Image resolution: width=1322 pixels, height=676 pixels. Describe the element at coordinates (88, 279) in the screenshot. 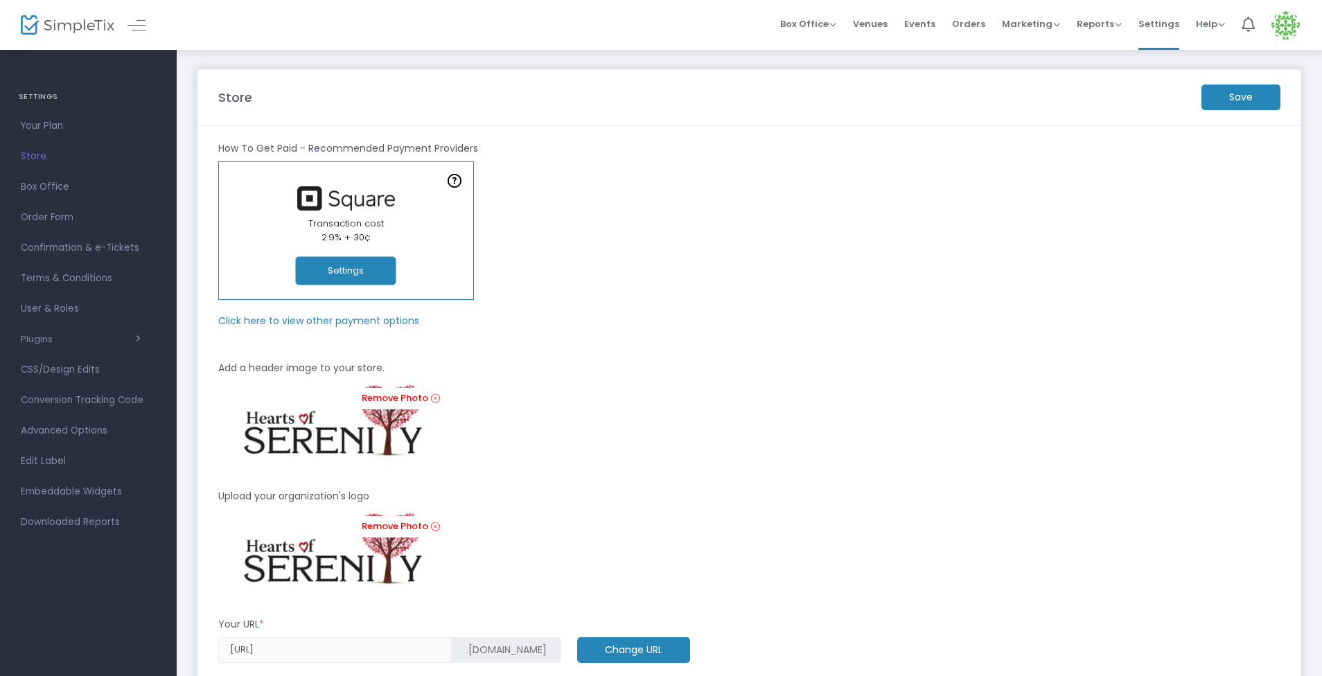

I see `span: Terms & Conditions` at that location.